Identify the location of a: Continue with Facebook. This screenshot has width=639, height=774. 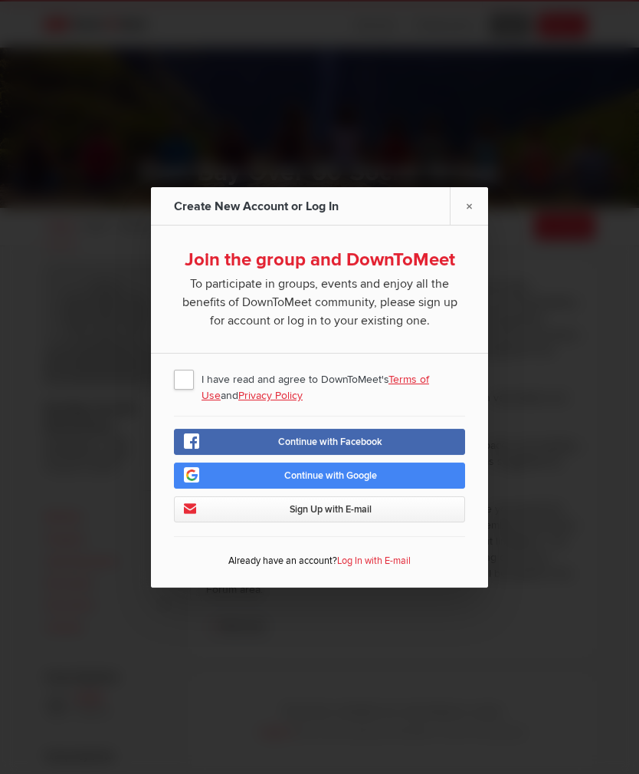
(320, 442).